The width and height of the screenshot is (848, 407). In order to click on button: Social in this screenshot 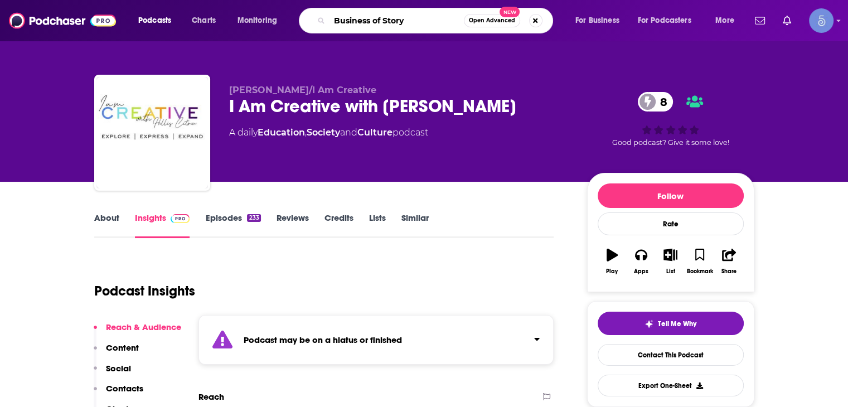, I will do `click(112, 373)`.